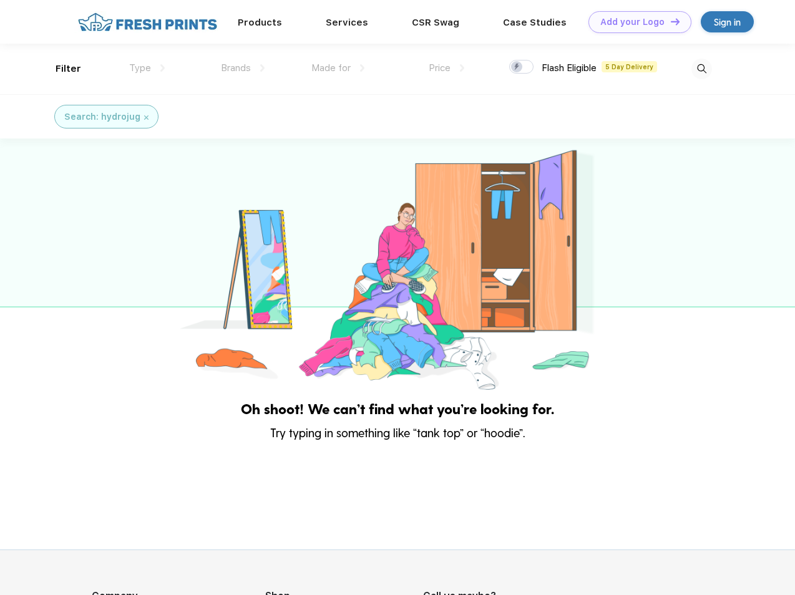 Image resolution: width=795 pixels, height=595 pixels. I want to click on img: fo%20logo%202.webp, so click(147, 22).